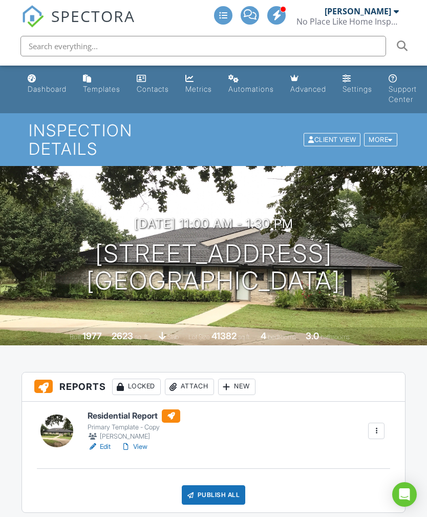 The image size is (427, 517). I want to click on a: Automations (Advanced), so click(251, 84).